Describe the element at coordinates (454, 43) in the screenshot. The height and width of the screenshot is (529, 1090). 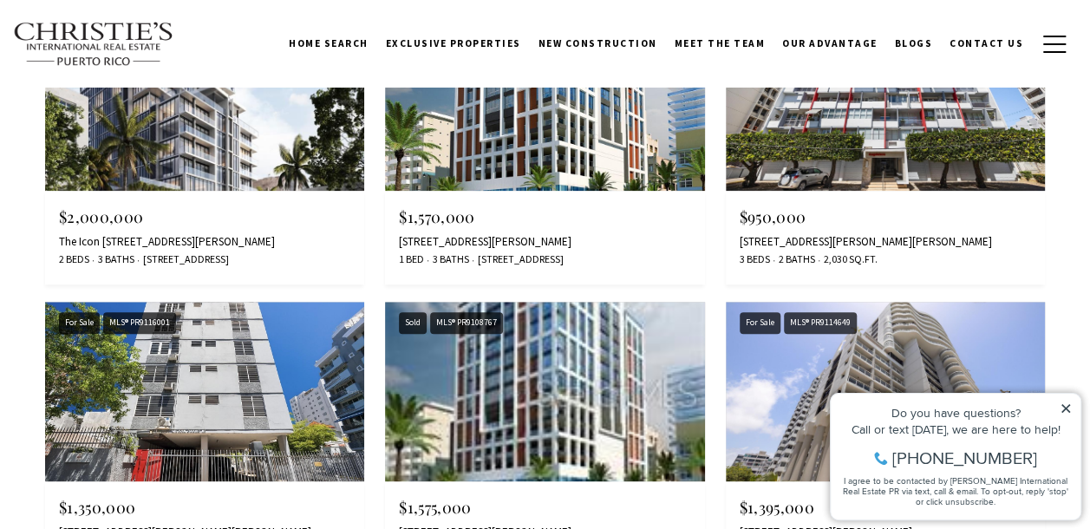
I see `span: Exclusive Properties` at that location.